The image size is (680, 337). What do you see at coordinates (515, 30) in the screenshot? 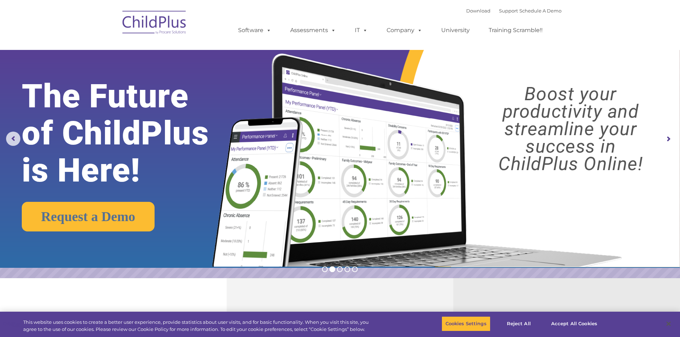
I see `a: Training Scramble!!` at bounding box center [515, 30].